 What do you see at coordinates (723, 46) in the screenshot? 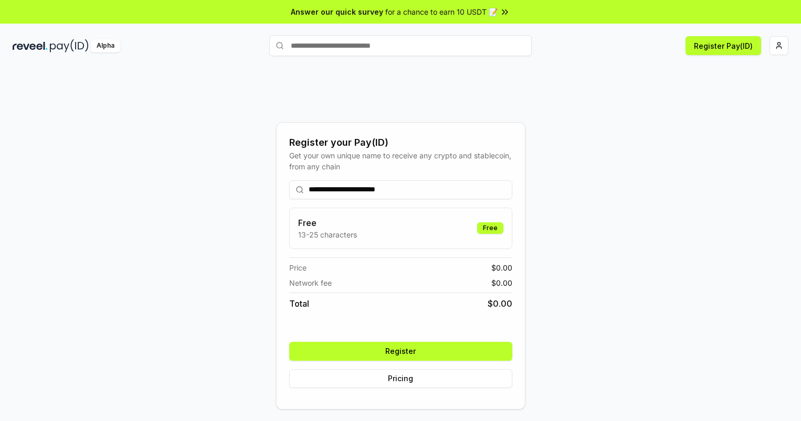
I see `button: Register Pay(ID)` at bounding box center [723, 46].